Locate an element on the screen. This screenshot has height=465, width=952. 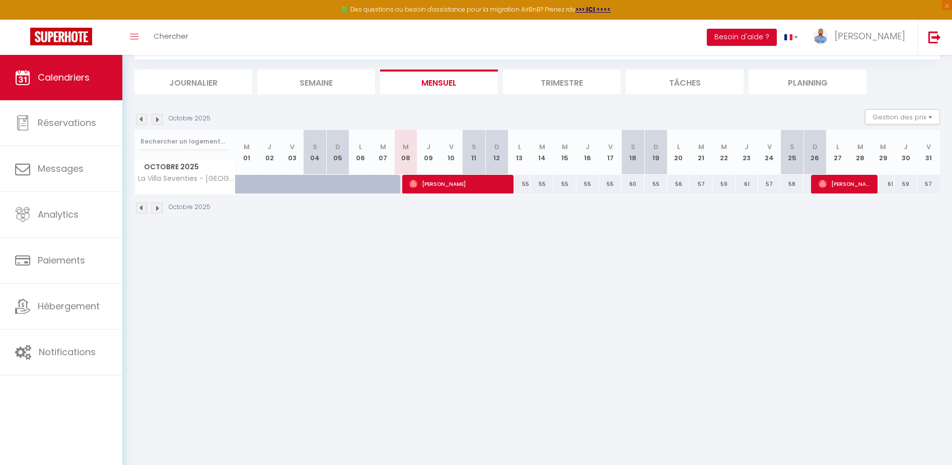
th: 27 is located at coordinates (837, 152).